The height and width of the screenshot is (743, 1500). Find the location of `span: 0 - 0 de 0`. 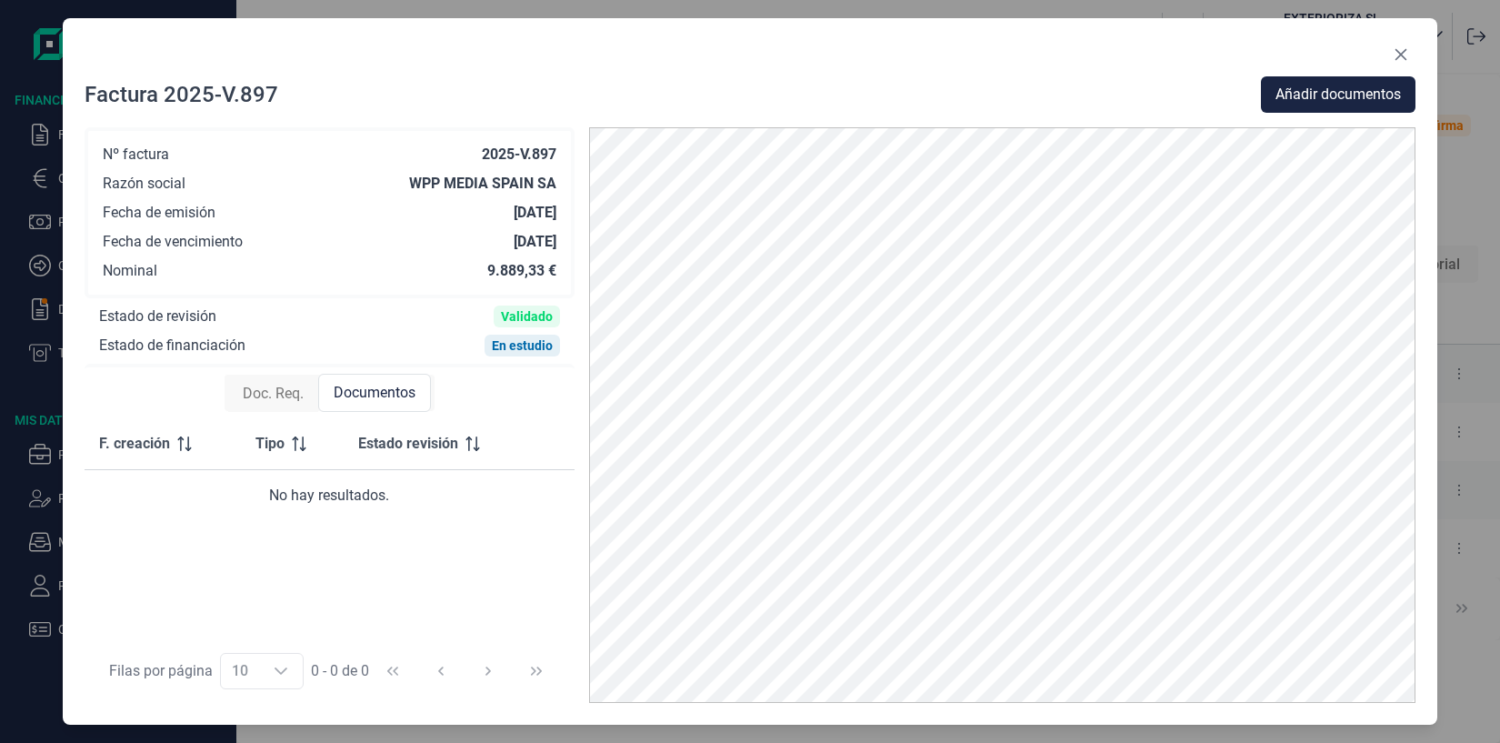

span: 0 - 0 de 0 is located at coordinates (340, 671).